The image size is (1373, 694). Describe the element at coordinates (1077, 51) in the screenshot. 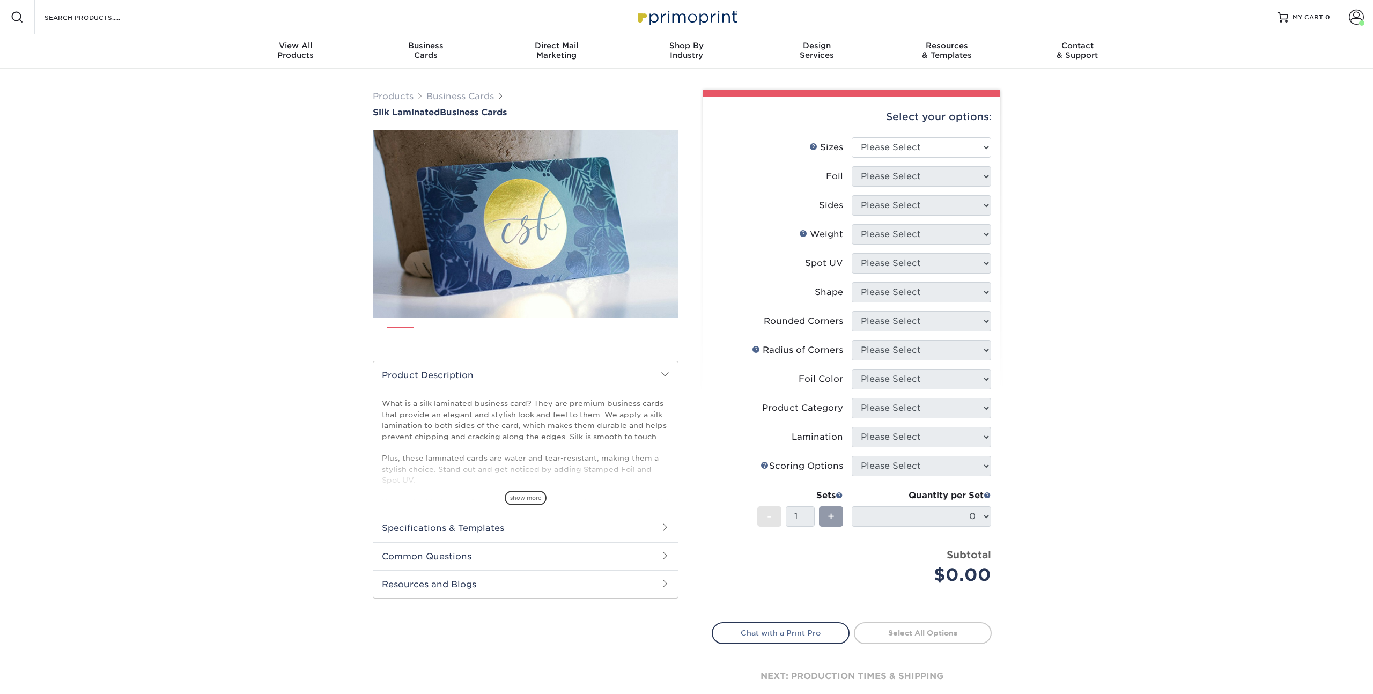

I see `a: Contact& Support` at that location.